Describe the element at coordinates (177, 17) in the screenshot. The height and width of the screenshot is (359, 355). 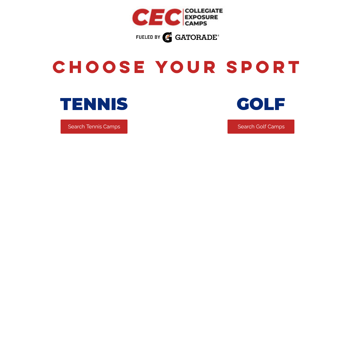
I see `img: CEC Logo Primary.png` at that location.